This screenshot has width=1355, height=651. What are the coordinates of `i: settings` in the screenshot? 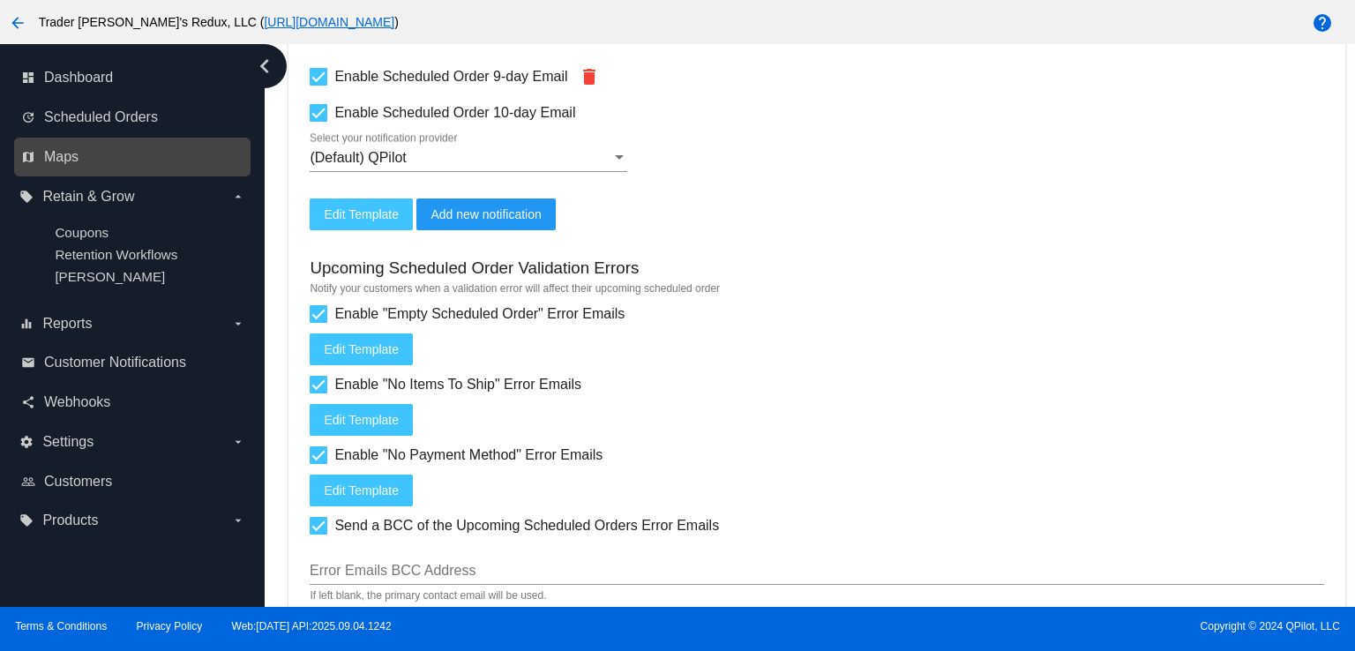 It's located at (26, 442).